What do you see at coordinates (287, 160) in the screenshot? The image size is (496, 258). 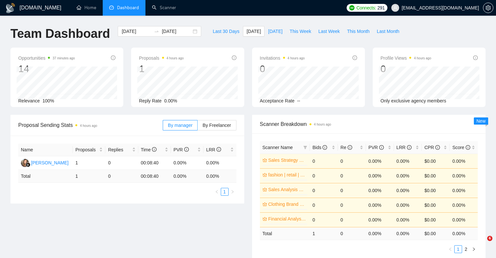 I see `a: Sales Strategy Global` at bounding box center [287, 160].